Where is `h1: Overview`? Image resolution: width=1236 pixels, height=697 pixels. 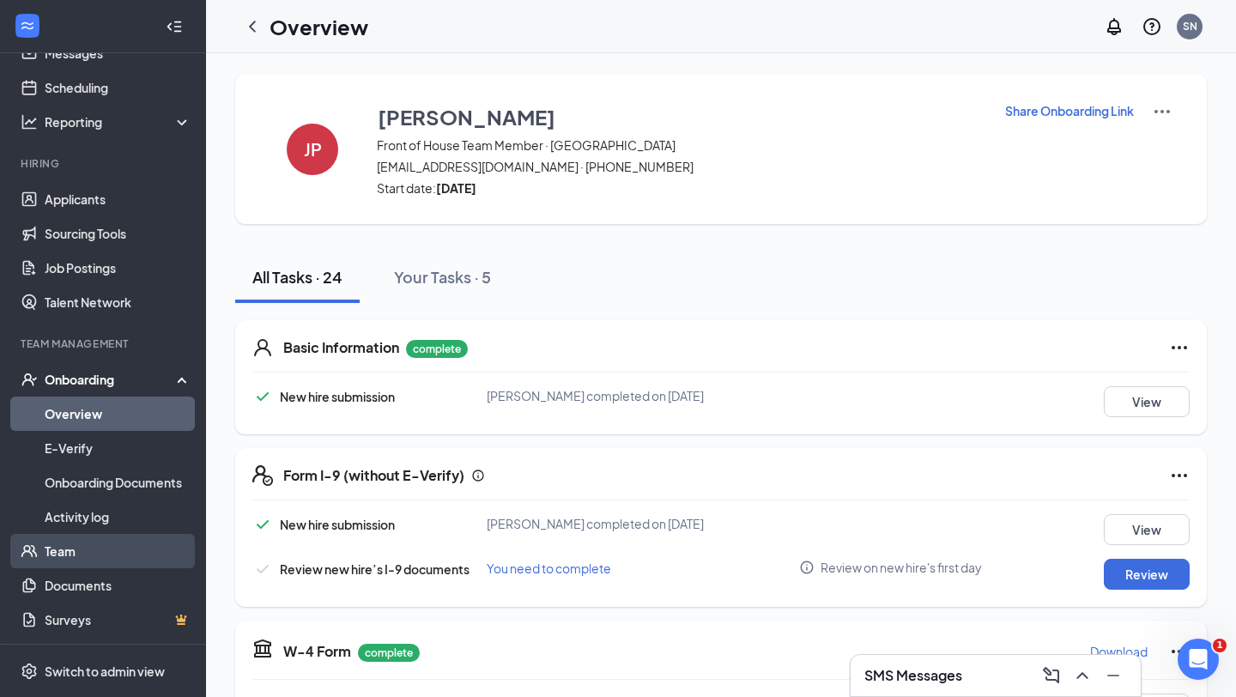 h1: Overview is located at coordinates (318, 27).